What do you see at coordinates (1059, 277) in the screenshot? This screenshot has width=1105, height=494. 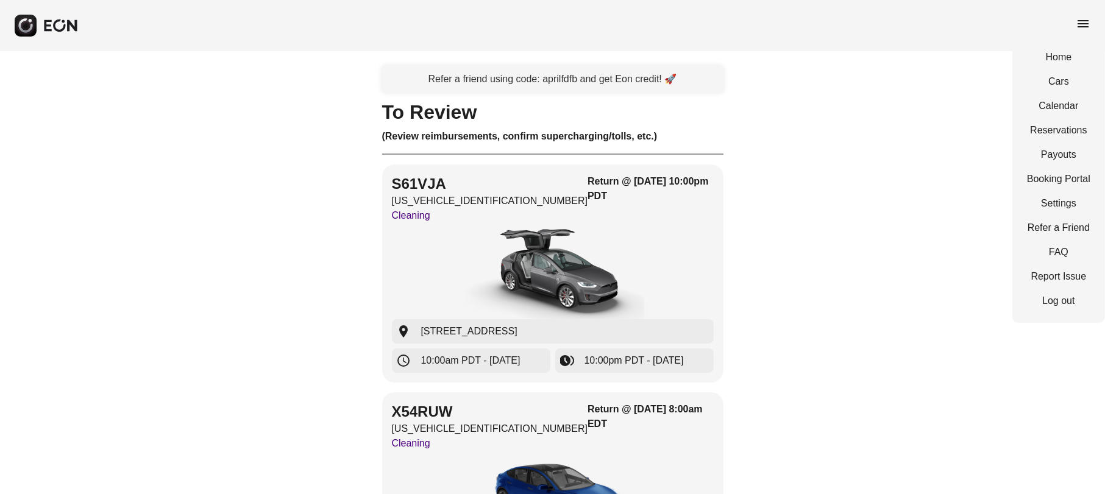 I see `a: Report Issue` at bounding box center [1059, 277].